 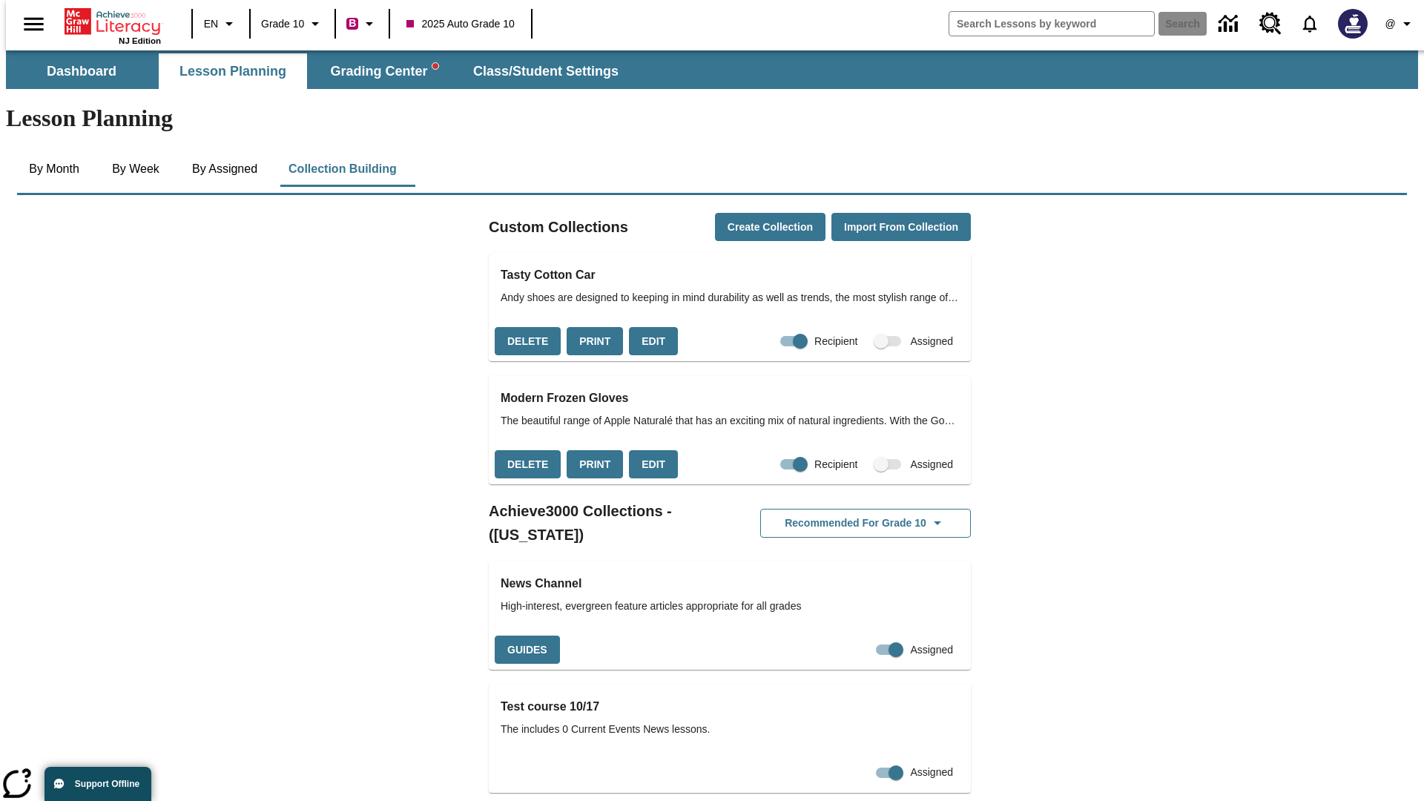 What do you see at coordinates (730, 707) in the screenshot?
I see `h3: Test course 10/17` at bounding box center [730, 707].